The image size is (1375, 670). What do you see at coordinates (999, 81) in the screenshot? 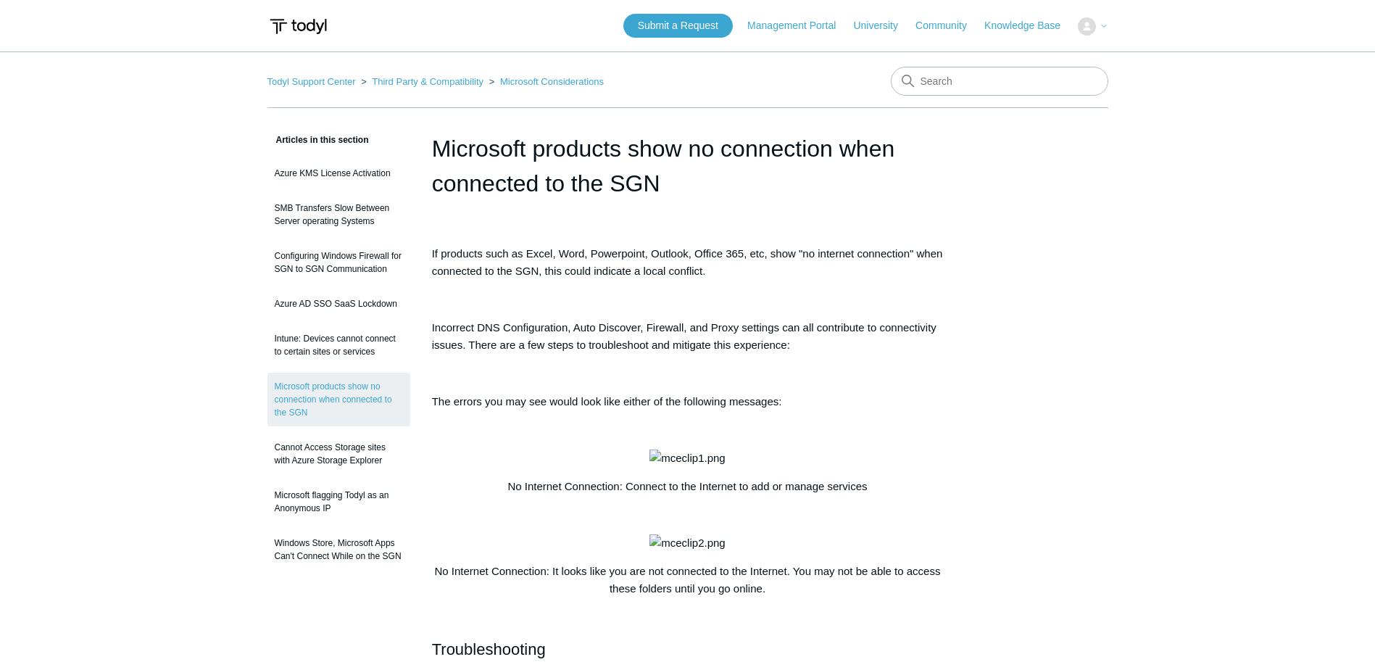
I see `input: Search` at bounding box center [999, 81].